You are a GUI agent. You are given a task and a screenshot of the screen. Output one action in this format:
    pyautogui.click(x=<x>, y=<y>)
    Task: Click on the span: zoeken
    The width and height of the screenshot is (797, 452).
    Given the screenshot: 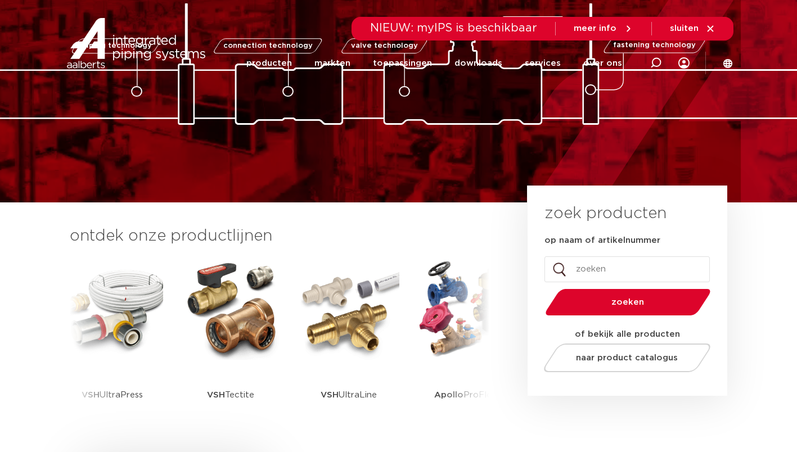 What is the action you would take?
    pyautogui.click(x=628, y=302)
    